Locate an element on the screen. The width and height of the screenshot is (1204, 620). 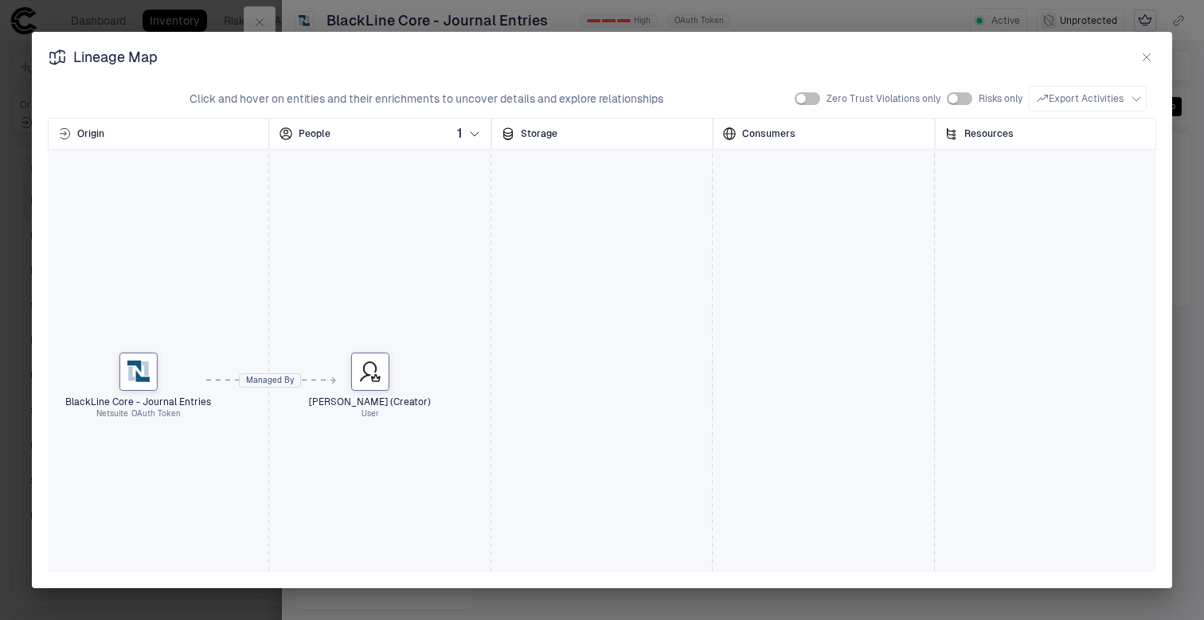
span: Origin is located at coordinates (91, 134).